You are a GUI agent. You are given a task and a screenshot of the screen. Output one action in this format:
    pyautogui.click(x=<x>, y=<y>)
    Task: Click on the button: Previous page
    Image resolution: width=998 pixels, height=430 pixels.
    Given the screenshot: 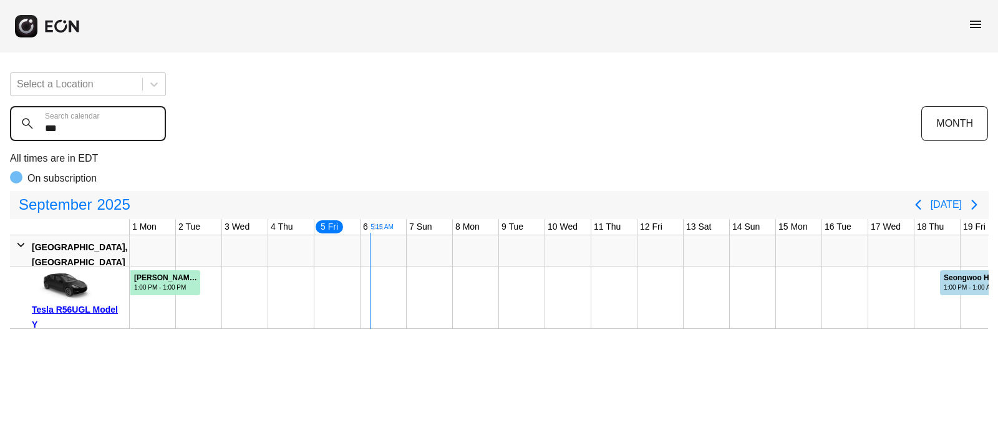 What is the action you would take?
    pyautogui.click(x=918, y=205)
    